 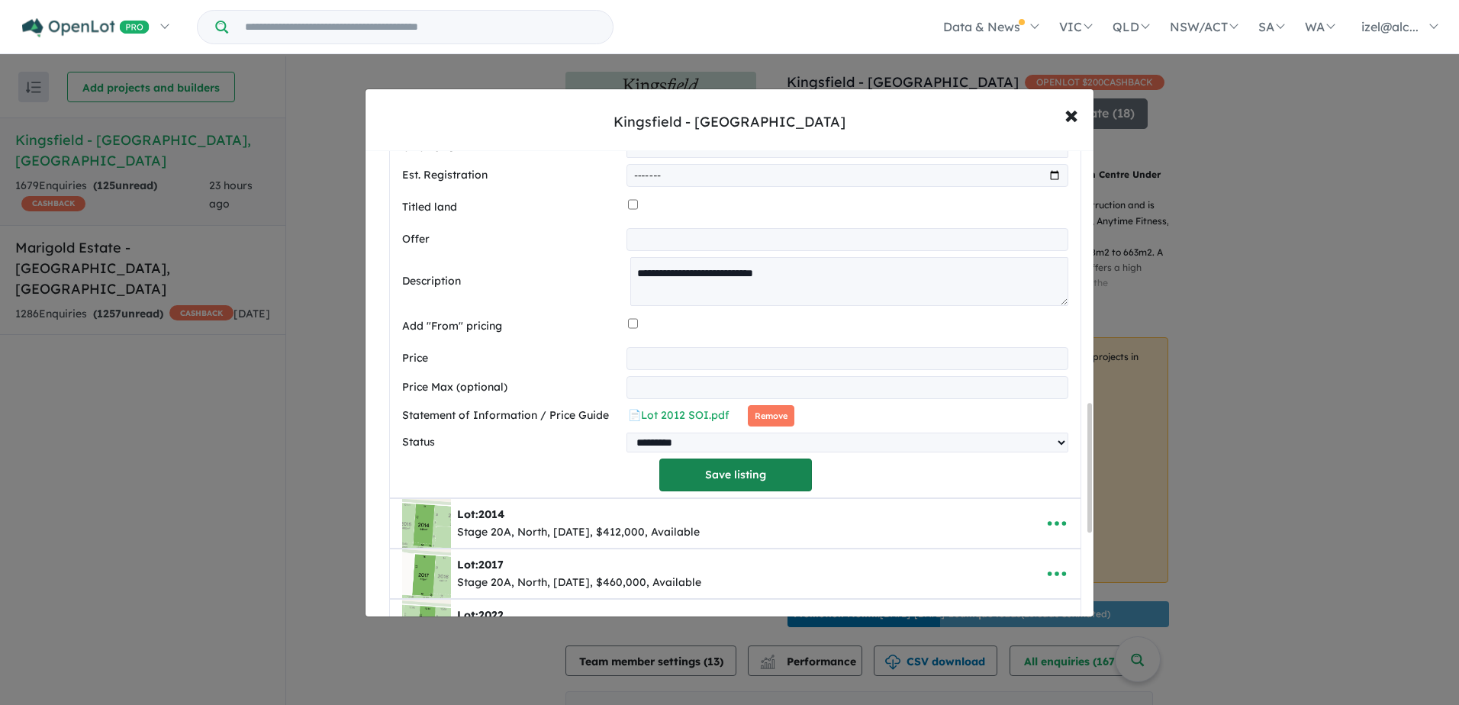 What do you see at coordinates (511, 175) in the screenshot?
I see `label: Est. Registration` at bounding box center [511, 175].